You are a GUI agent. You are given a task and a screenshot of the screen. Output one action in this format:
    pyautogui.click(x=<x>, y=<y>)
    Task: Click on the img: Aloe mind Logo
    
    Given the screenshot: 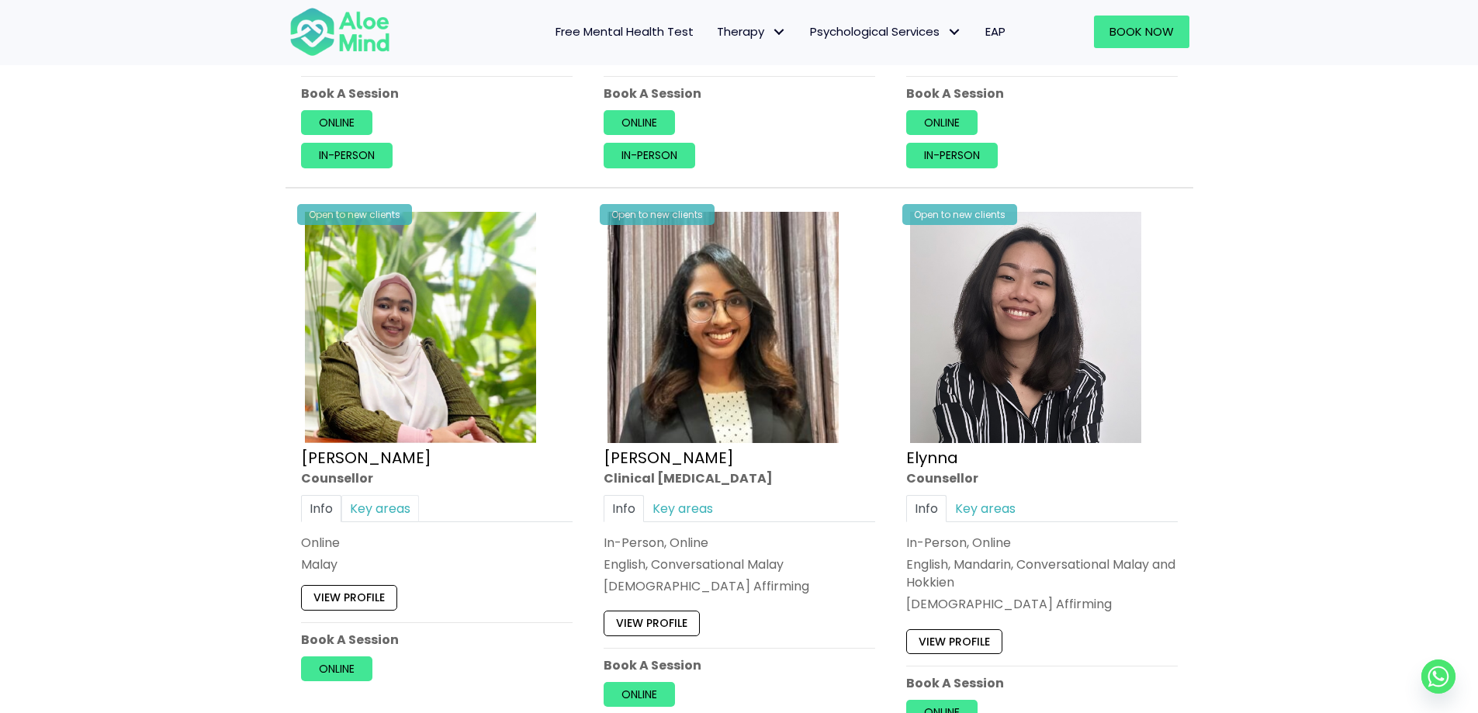 What is the action you would take?
    pyautogui.click(x=340, y=32)
    